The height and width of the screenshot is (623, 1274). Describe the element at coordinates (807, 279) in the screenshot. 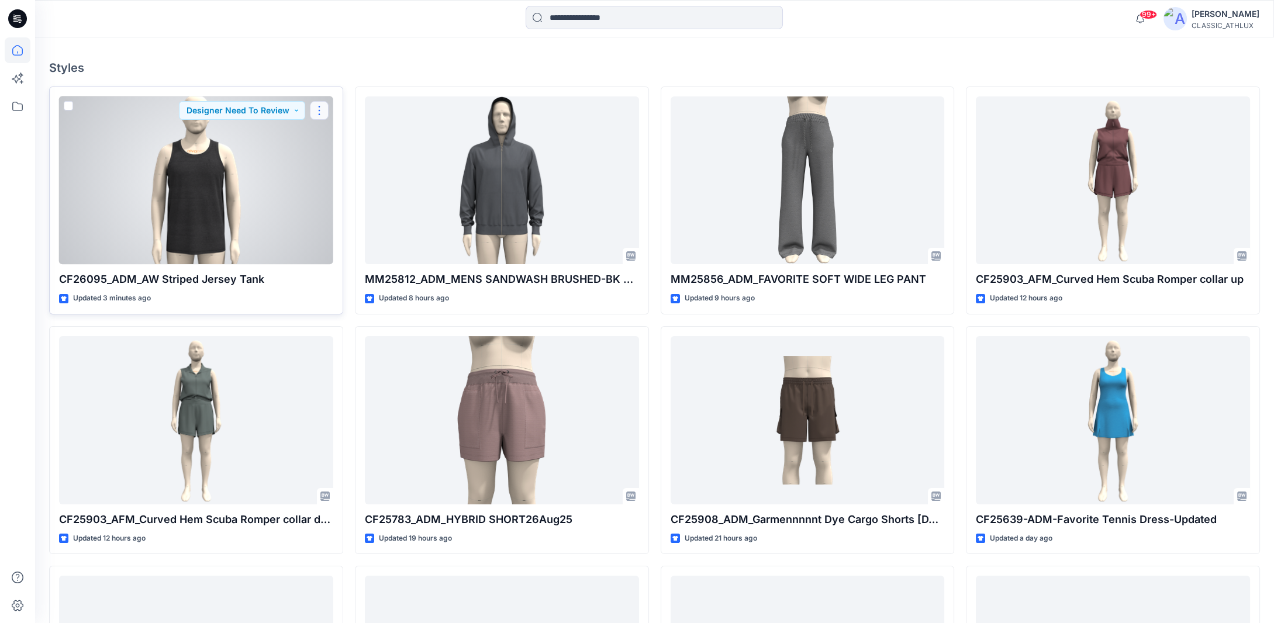

I see `p: MM25856_ADM_FAVORITE SOFT WIDE LEG PANT` at that location.